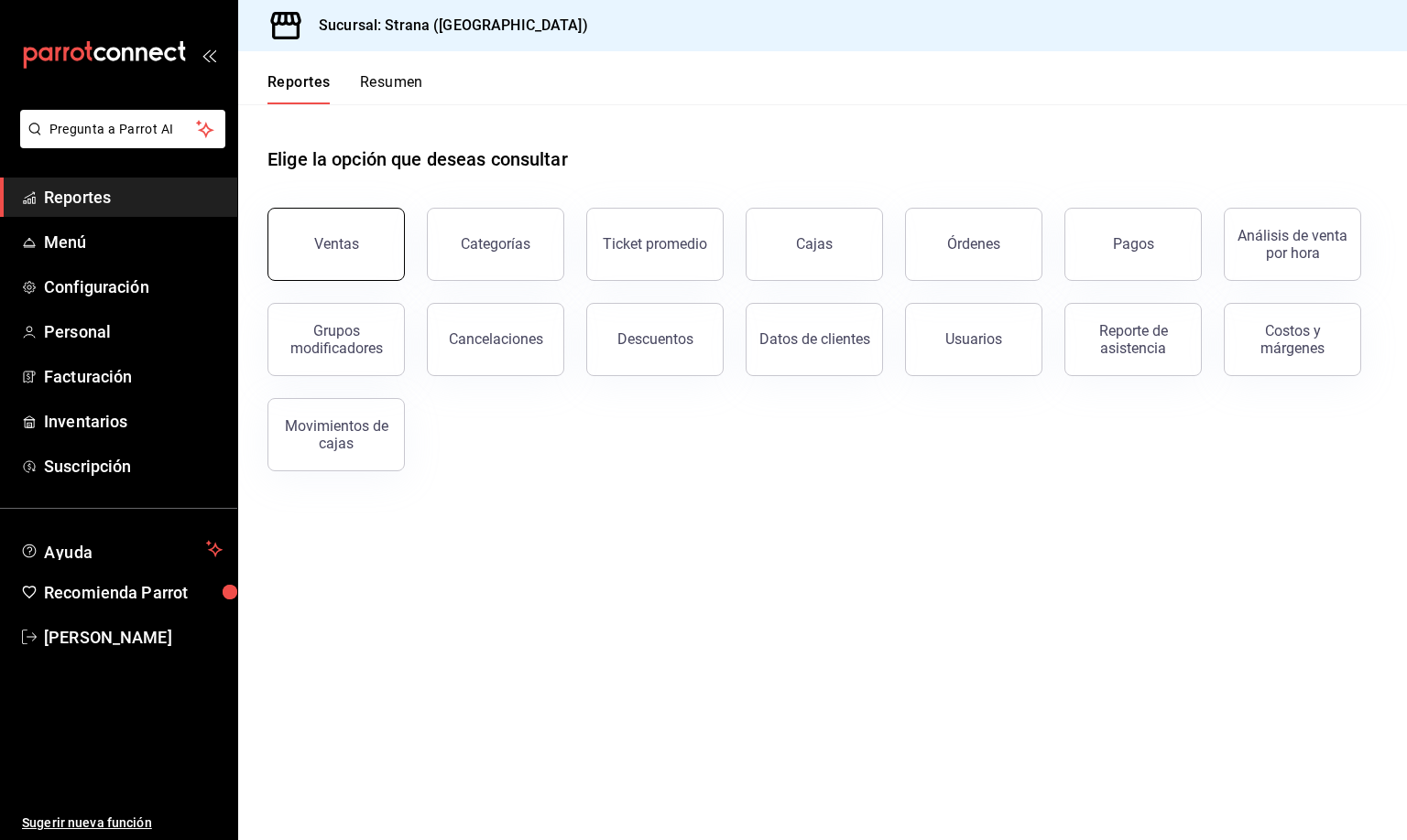  What do you see at coordinates (133, 466) in the screenshot?
I see `span: Suscripción` at bounding box center [133, 466].